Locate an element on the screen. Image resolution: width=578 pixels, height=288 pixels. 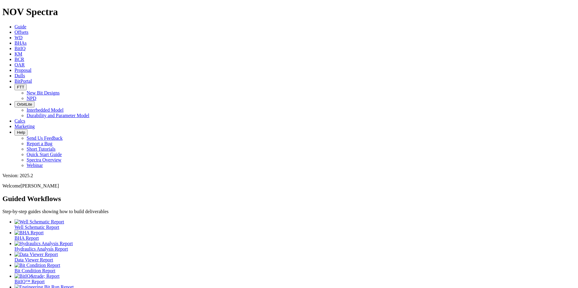
span: Dulls is located at coordinates (20, 76).